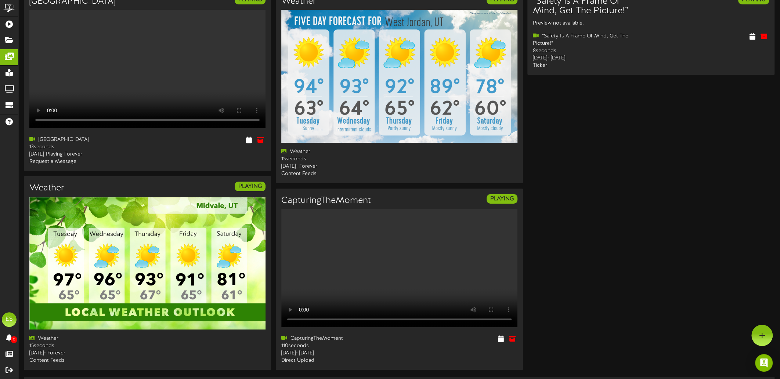 The width and height of the screenshot is (780, 379). What do you see at coordinates (337, 339) in the screenshot?
I see `div: CapturingTheMoment` at bounding box center [337, 339].